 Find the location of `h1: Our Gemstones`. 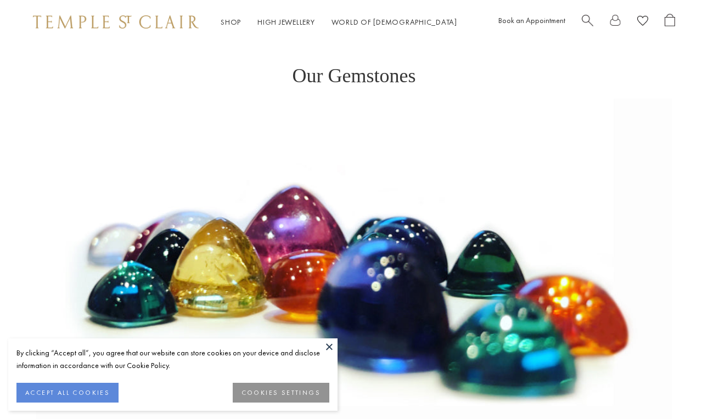

h1: Our Gemstones is located at coordinates (354, 65).